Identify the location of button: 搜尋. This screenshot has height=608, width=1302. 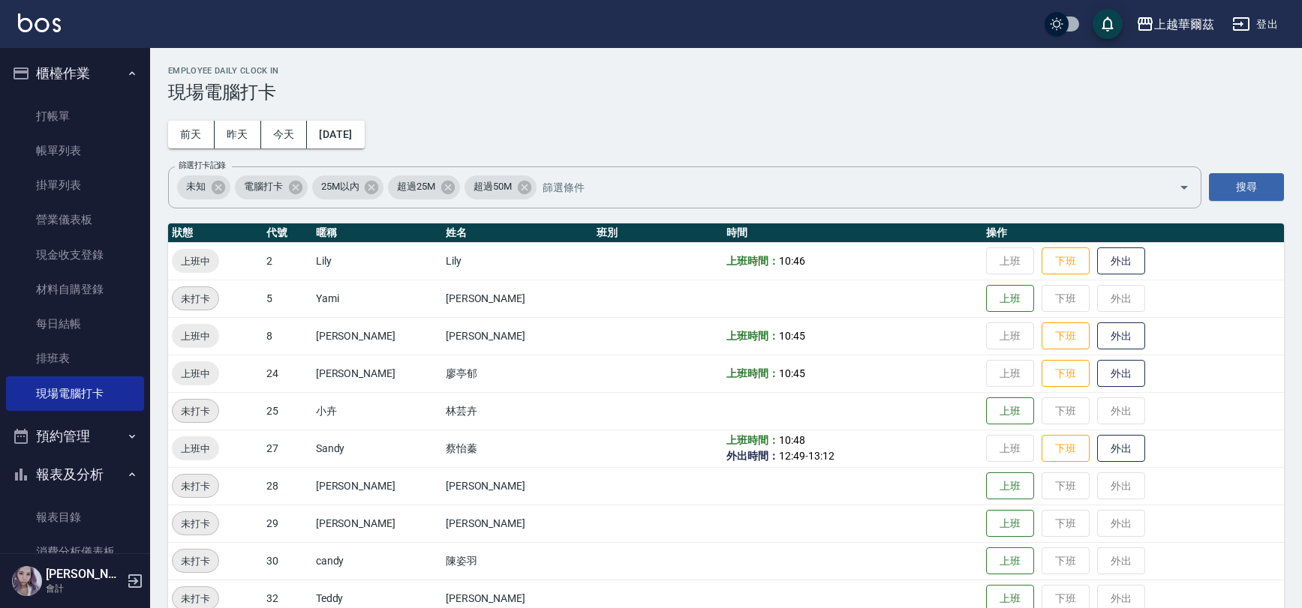
(1246, 187).